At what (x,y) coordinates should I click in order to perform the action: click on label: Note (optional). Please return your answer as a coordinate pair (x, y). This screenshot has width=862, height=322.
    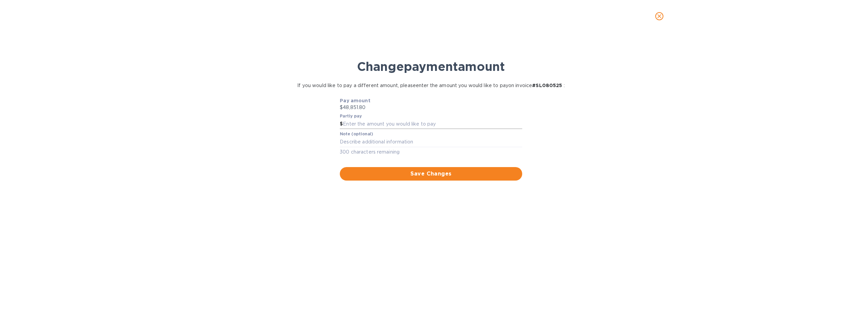
    Looking at the image, I should click on (356, 134).